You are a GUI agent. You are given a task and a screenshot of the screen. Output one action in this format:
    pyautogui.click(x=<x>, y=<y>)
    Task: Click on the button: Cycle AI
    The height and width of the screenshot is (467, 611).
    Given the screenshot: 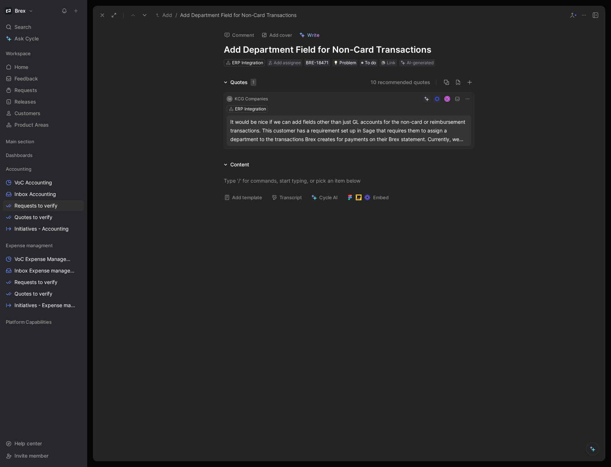 What is the action you would take?
    pyautogui.click(x=324, y=198)
    